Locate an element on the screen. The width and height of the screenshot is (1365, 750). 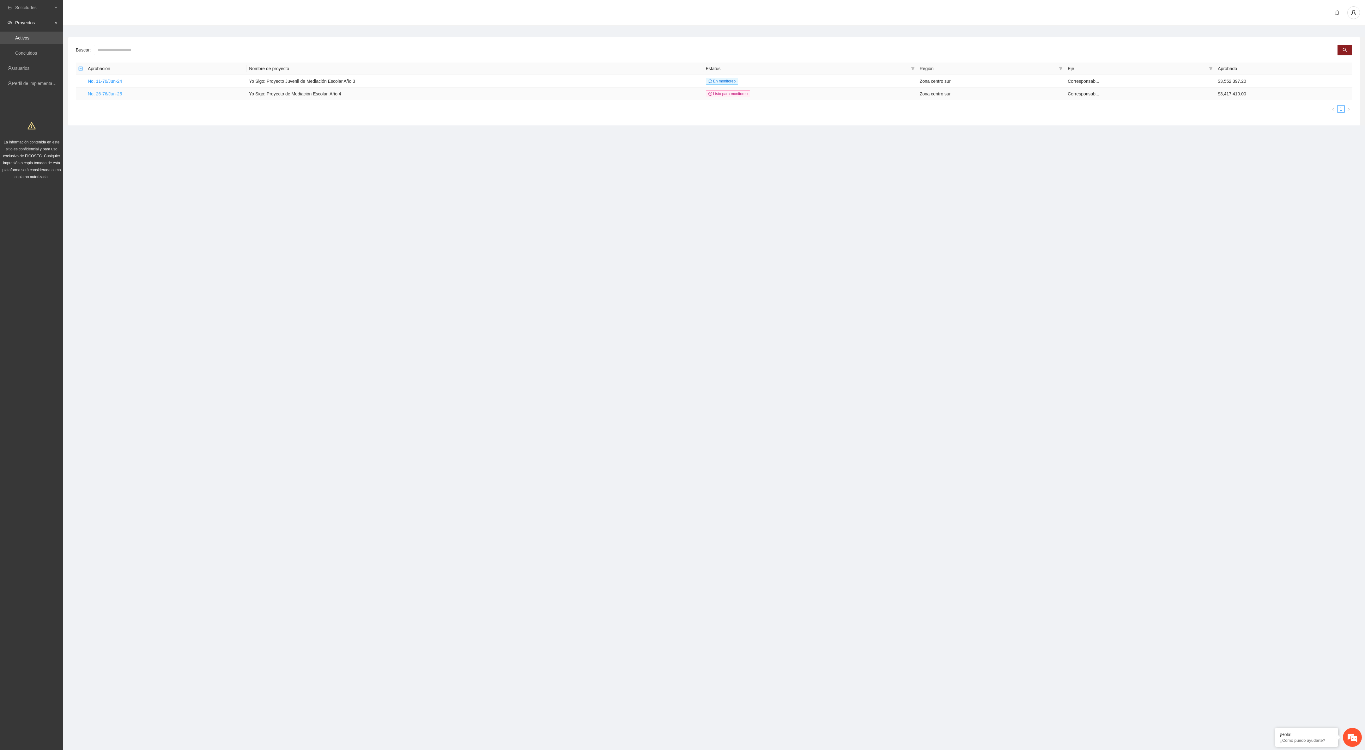
a: Perfil de implementadora is located at coordinates (37, 83).